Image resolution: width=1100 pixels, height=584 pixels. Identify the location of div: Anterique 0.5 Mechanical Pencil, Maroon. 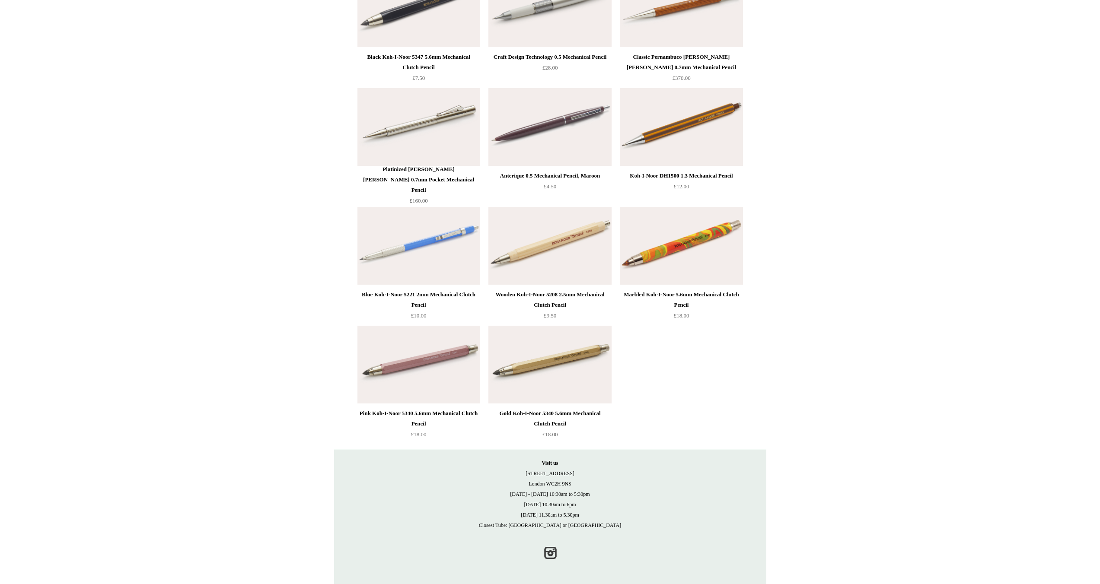
(550, 176).